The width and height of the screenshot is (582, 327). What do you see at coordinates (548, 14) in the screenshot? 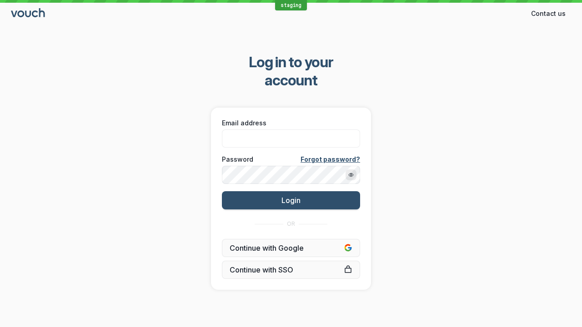
I see `button: Contact us` at bounding box center [548, 14].